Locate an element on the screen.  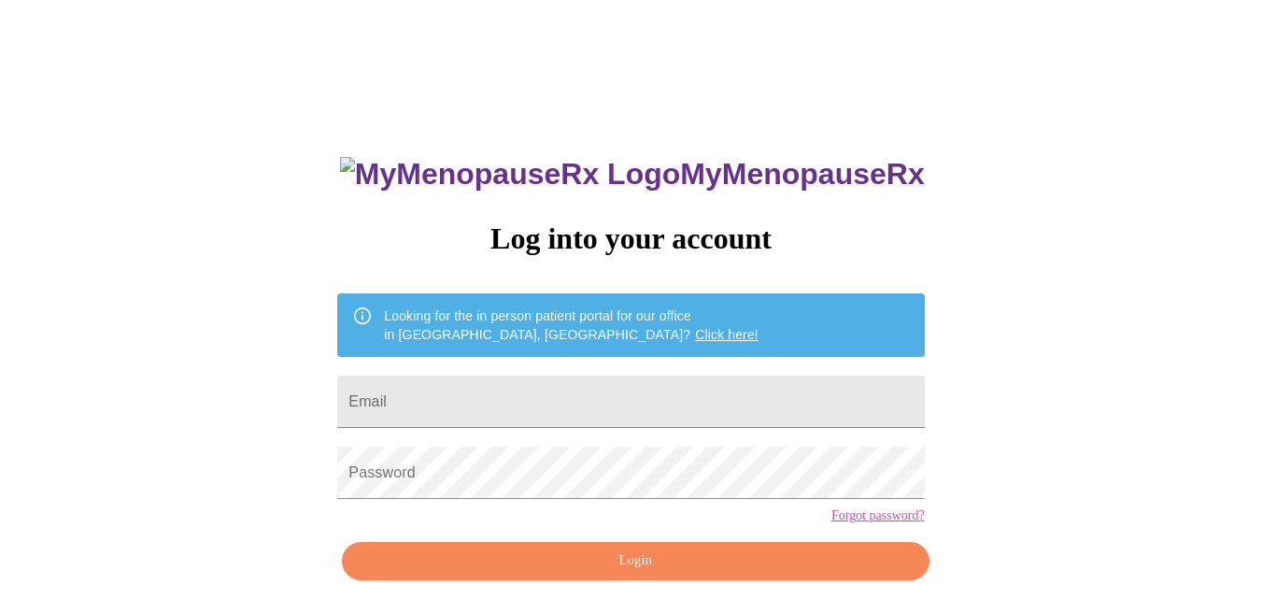
img: MyMenopauseRx Logo is located at coordinates (510, 174).